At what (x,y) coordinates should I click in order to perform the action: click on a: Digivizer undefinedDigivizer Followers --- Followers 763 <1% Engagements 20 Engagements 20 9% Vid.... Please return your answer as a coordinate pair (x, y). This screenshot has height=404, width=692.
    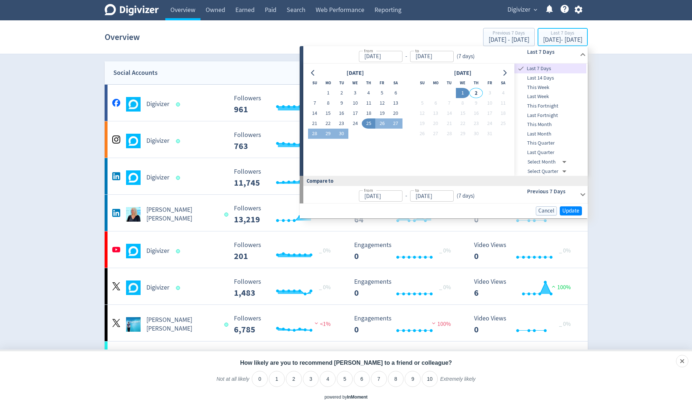
    Looking at the image, I should click on (346, 140).